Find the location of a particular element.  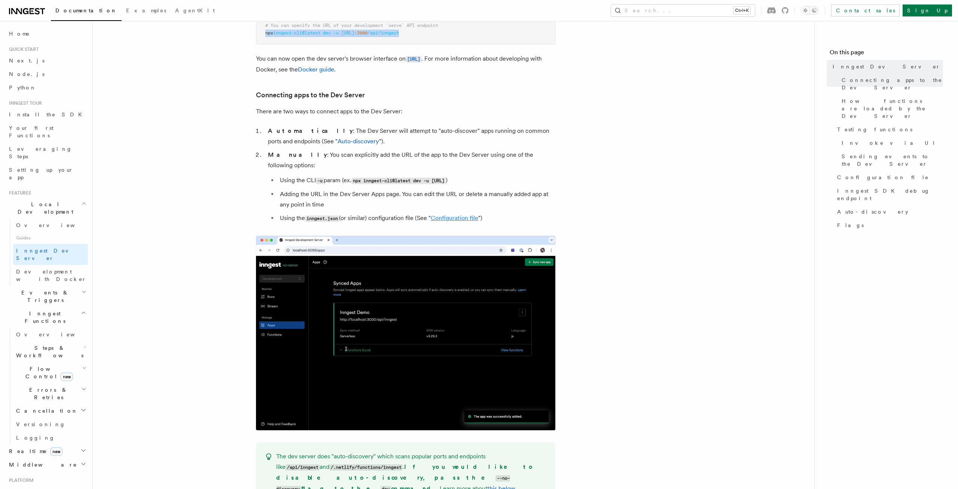

li: : You scan explicitly add the URL of the app to the Dev Server using one of the following options: is located at coordinates (411, 187).